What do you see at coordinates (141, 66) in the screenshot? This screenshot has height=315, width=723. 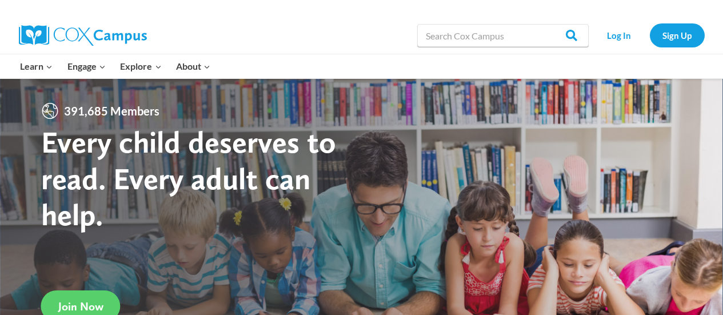 I see `span: Explore` at bounding box center [141, 66].